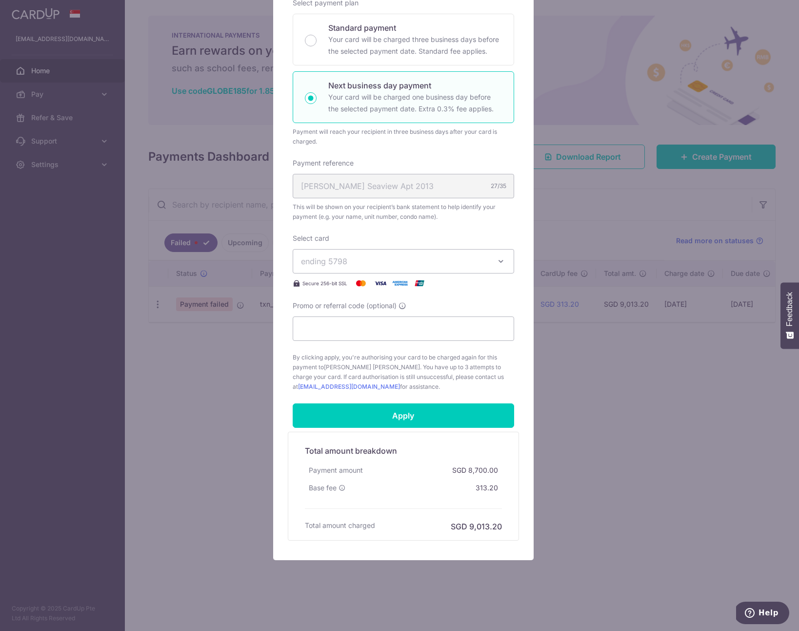  What do you see at coordinates (361, 283) in the screenshot?
I see `img: Mastercard` at bounding box center [361, 283].